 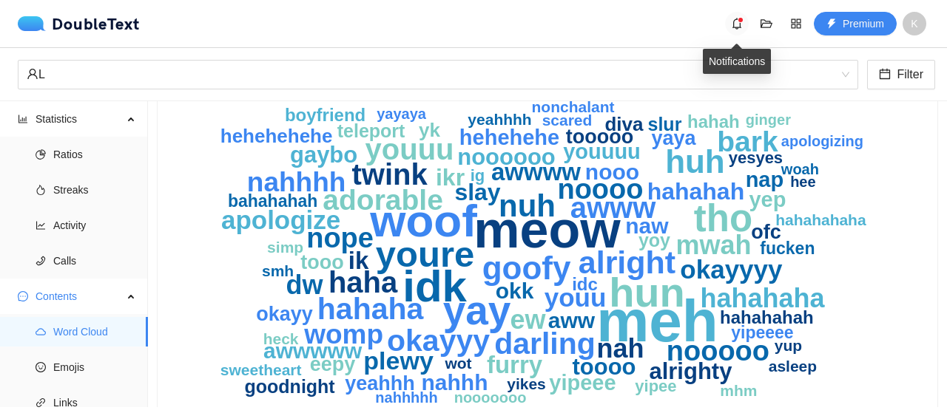 What do you see at coordinates (455, 382) in the screenshot?
I see `text: nahhh` at bounding box center [455, 382].